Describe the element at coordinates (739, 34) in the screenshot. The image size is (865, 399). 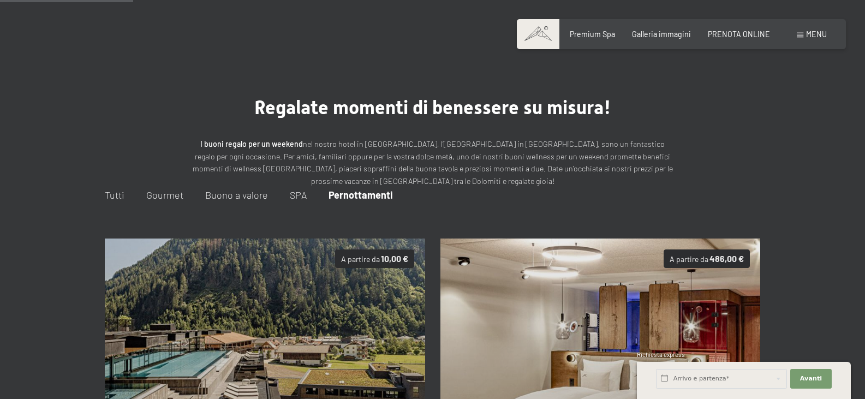
I see `span: PRENOTA ONLINE` at that location.